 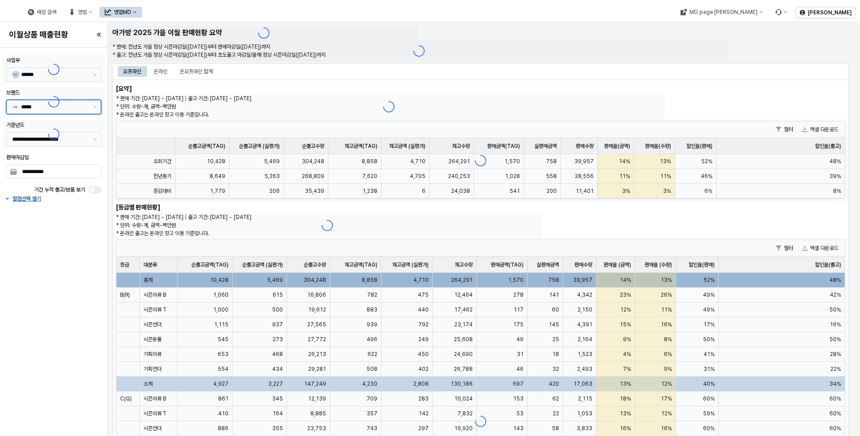 I want to click on button: 영업, so click(x=81, y=12).